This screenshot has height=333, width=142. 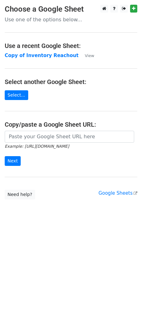 I want to click on input: Next, so click(x=13, y=161).